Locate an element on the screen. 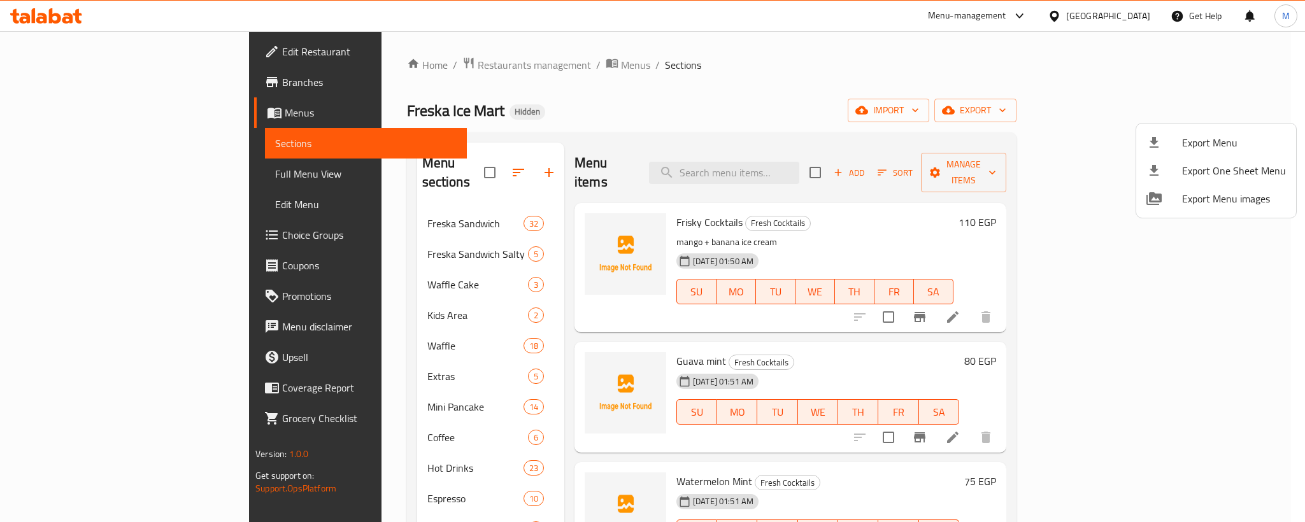 The image size is (1305, 522). li: Export Menu images is located at coordinates (1216, 199).